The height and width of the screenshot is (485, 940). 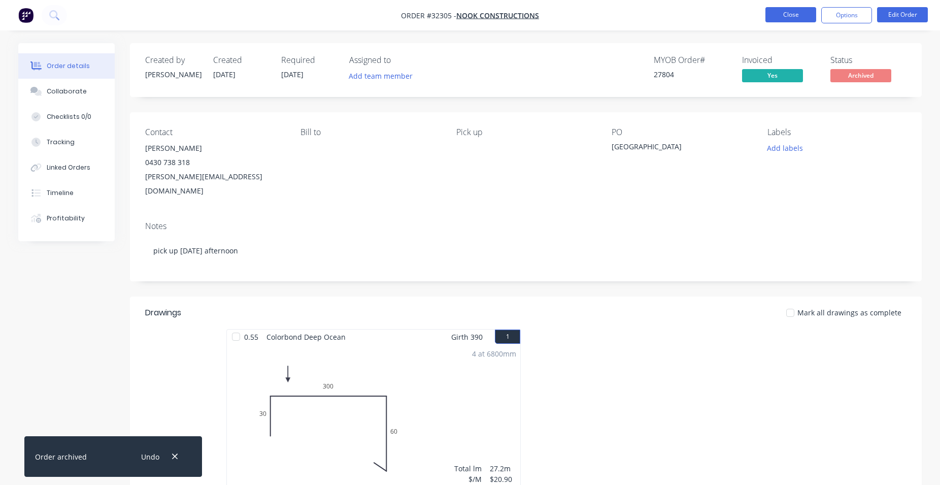 What do you see at coordinates (215, 132) in the screenshot?
I see `div: Contact` at bounding box center [215, 132].